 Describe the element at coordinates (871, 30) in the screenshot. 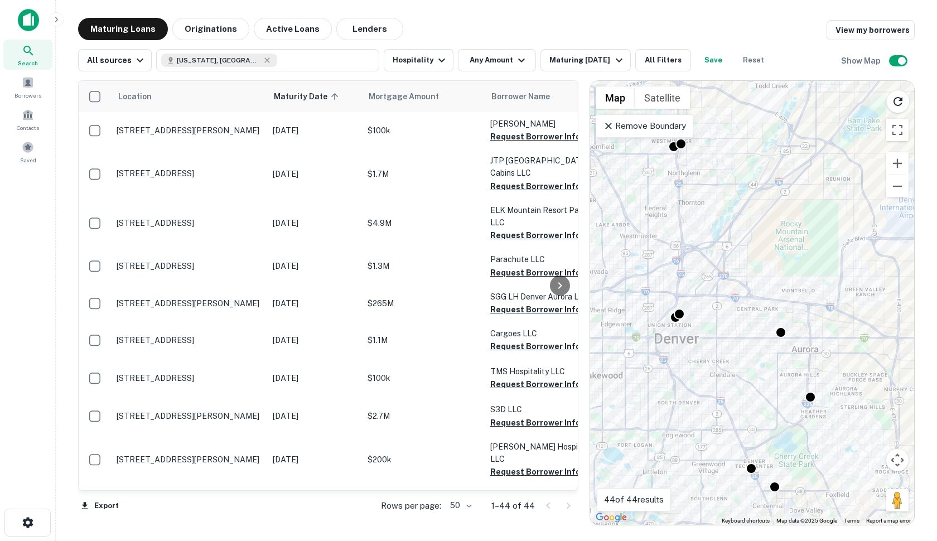

I see `a: View my borrowers` at that location.